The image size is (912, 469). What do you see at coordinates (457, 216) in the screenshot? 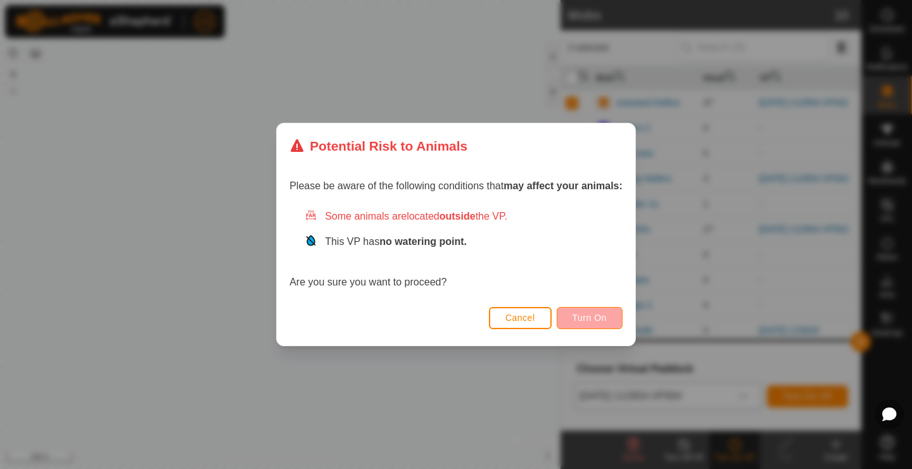
I see `span: located the VP.` at bounding box center [457, 216].